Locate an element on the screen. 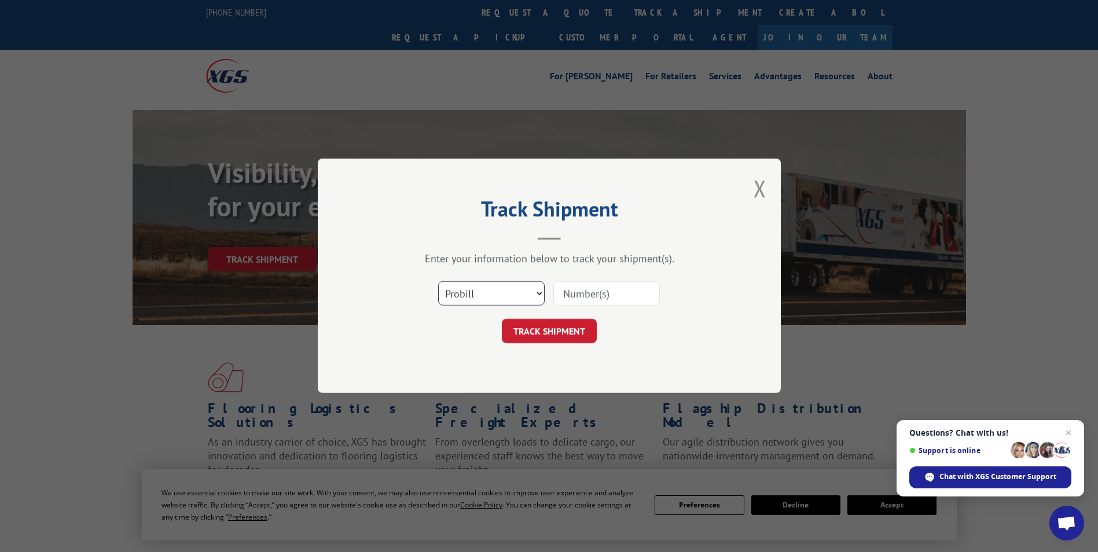  input: Number(s) is located at coordinates (606, 294).